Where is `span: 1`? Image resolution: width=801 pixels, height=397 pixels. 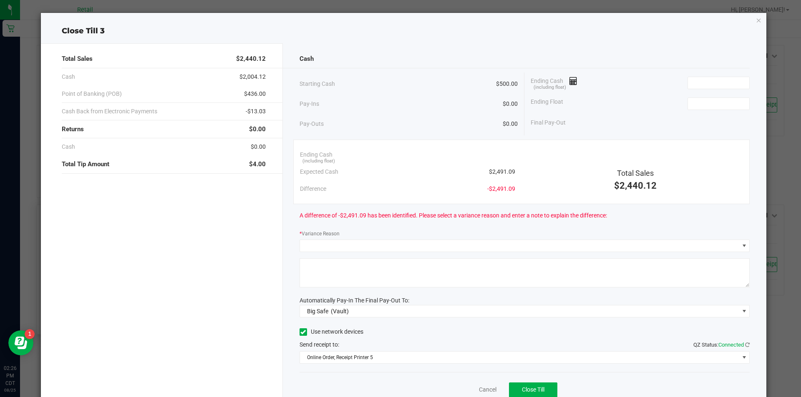 span: 1 is located at coordinates (5, 5).